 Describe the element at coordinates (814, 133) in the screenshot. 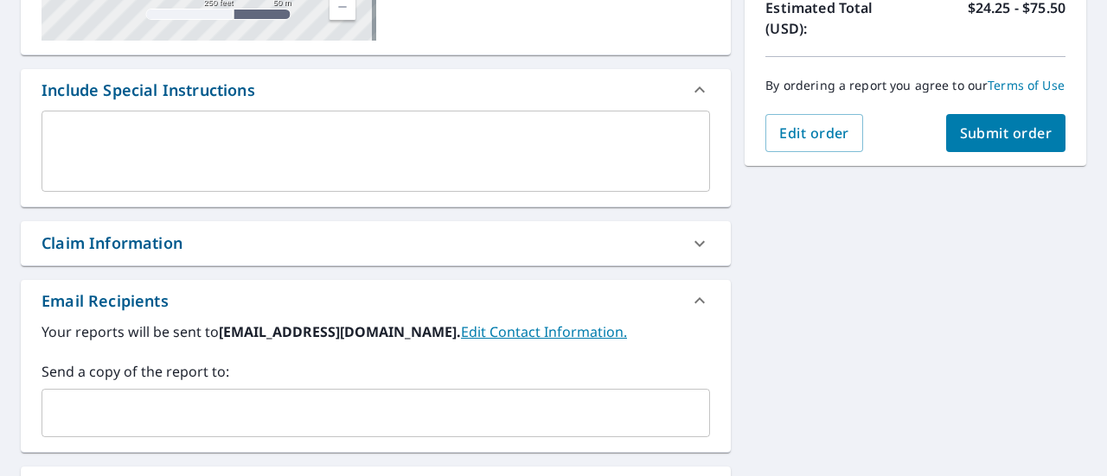

I see `span: Edit order` at that location.